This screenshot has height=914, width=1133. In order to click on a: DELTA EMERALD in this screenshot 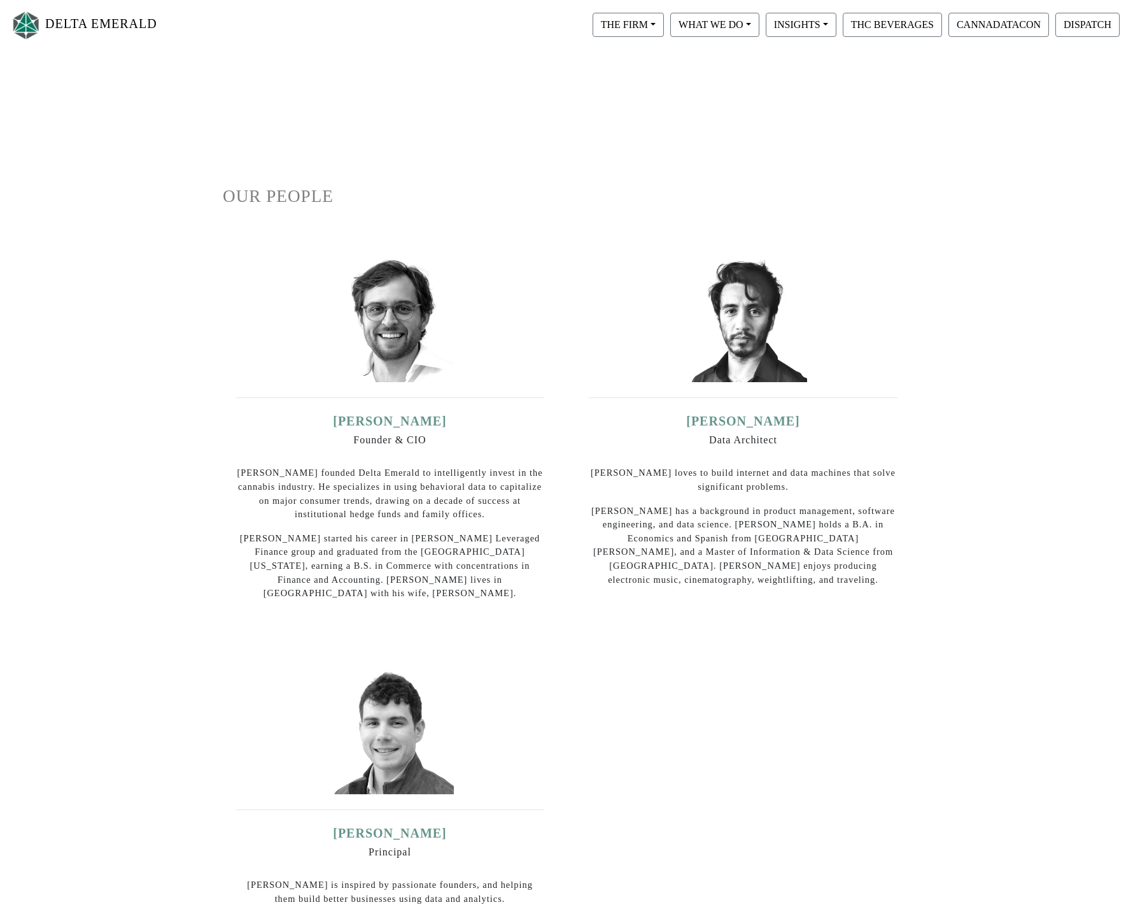, I will do `click(83, 25)`.